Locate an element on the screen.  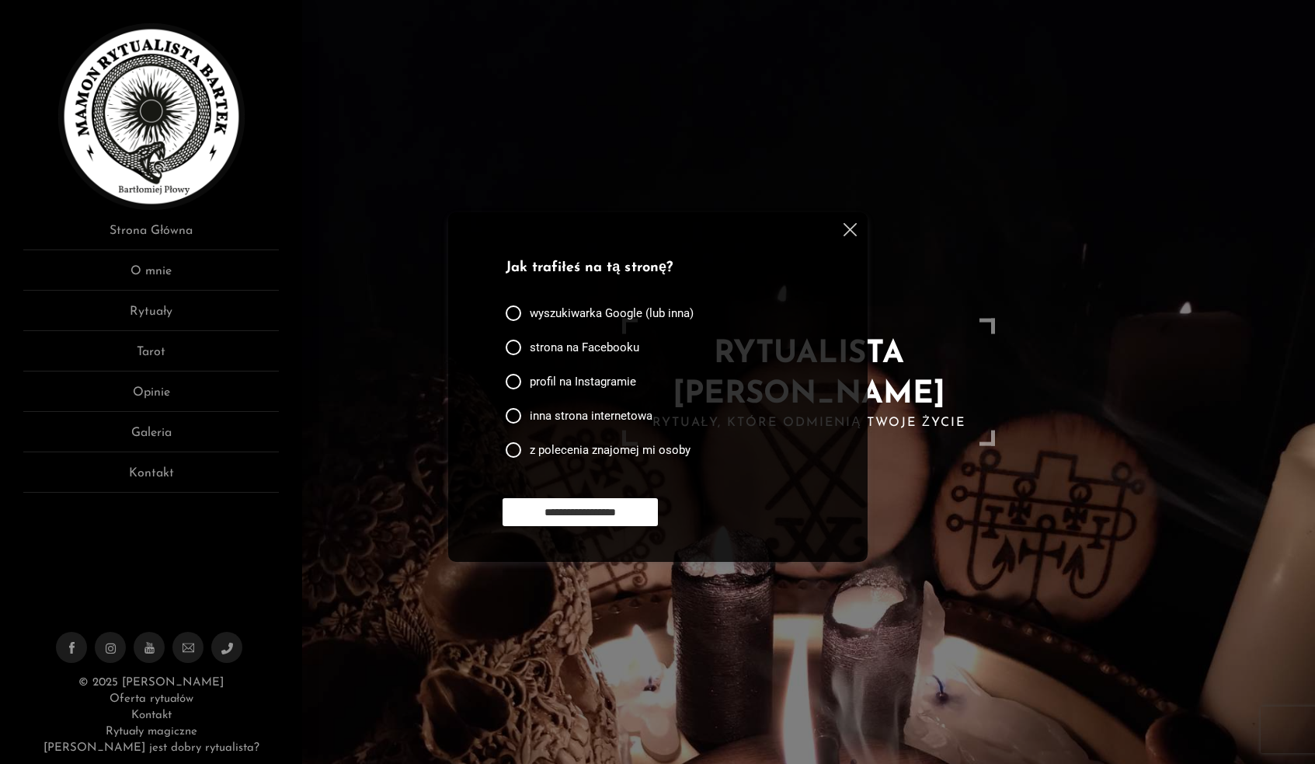
a: Rytuały is located at coordinates (151, 316).